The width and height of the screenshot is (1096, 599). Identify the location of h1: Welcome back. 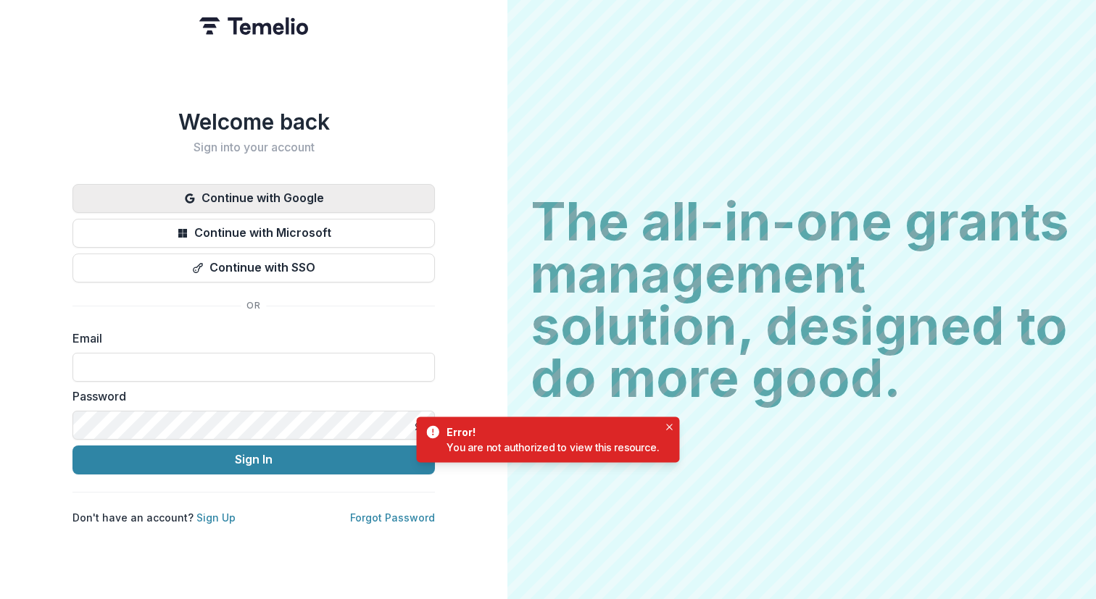
(254, 122).